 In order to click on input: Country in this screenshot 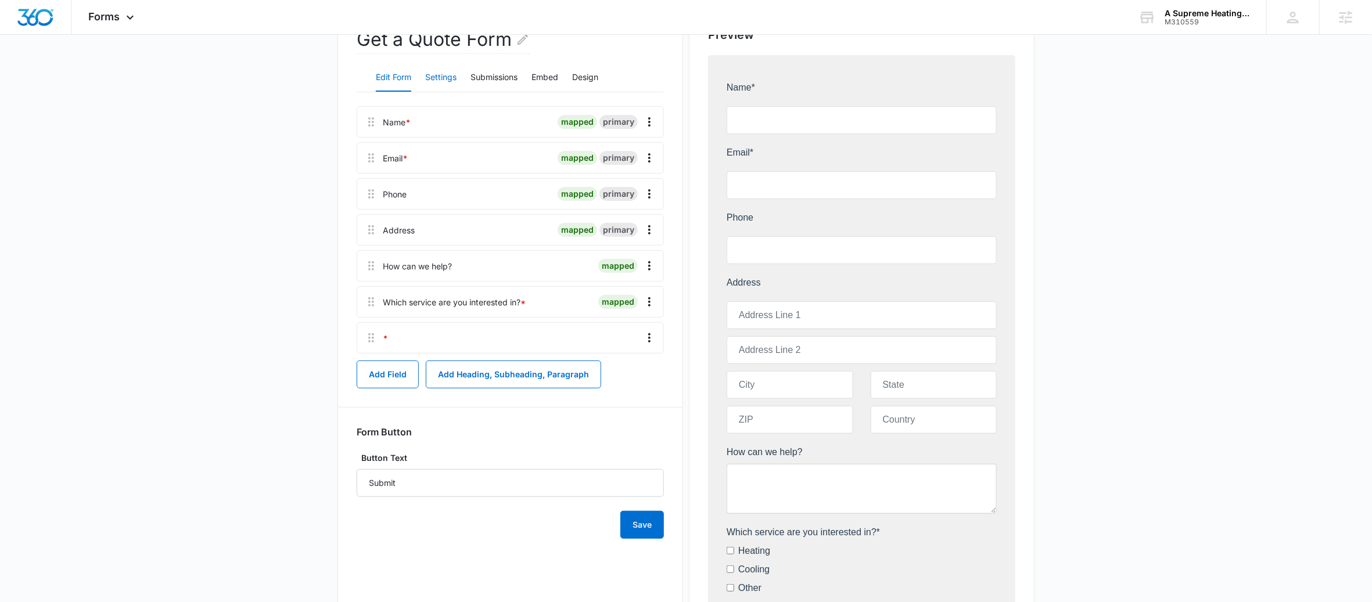, I will do `click(207, 339)`.